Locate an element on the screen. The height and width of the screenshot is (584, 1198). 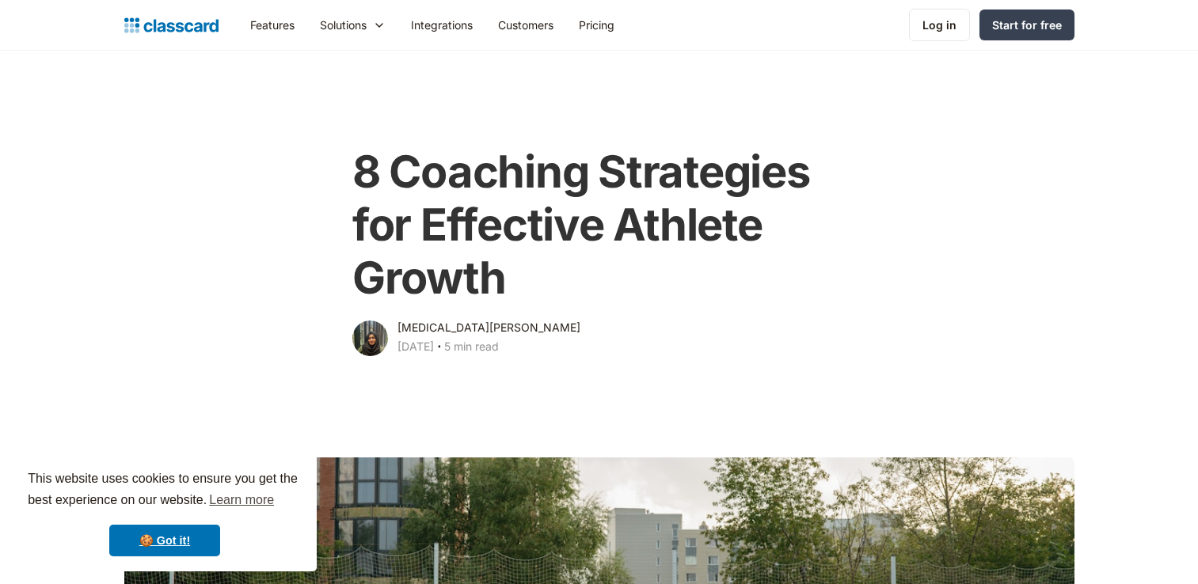
a: learn more about cookies is located at coordinates (241, 500).